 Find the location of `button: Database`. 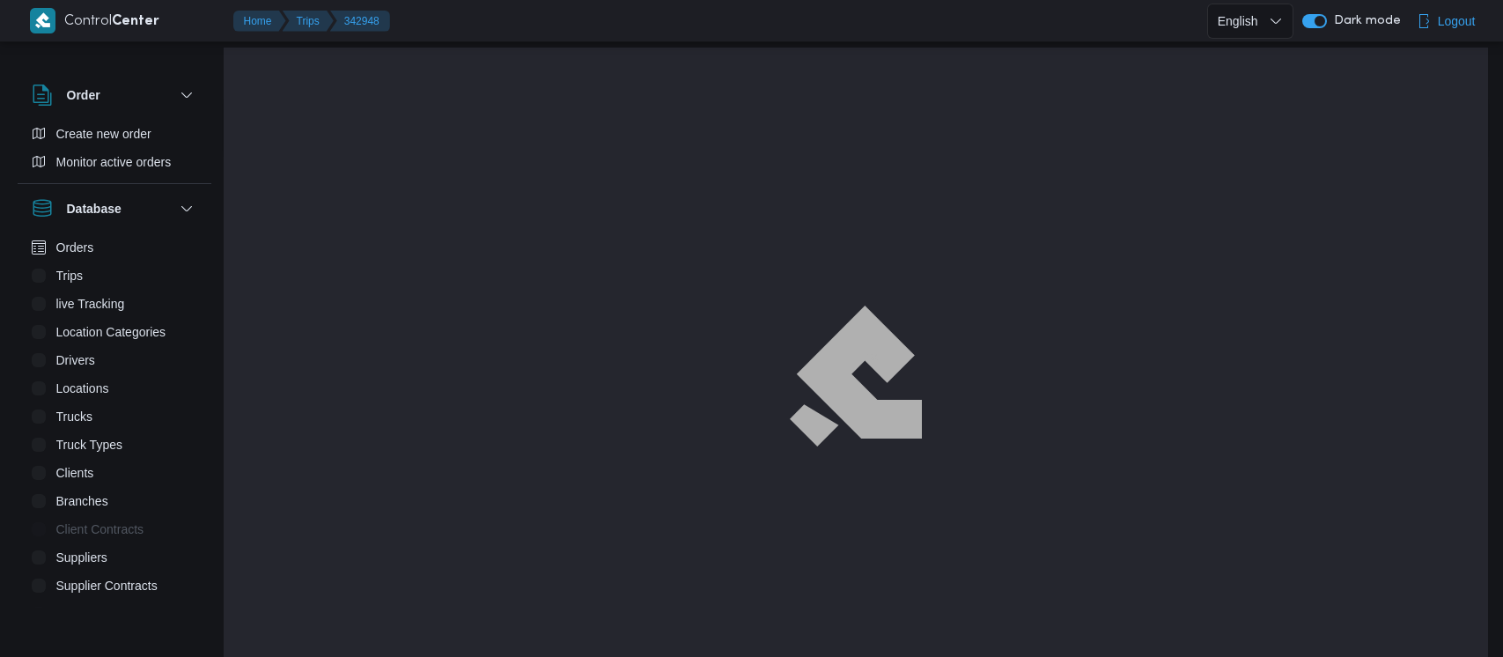

button: Database is located at coordinates (114, 209).